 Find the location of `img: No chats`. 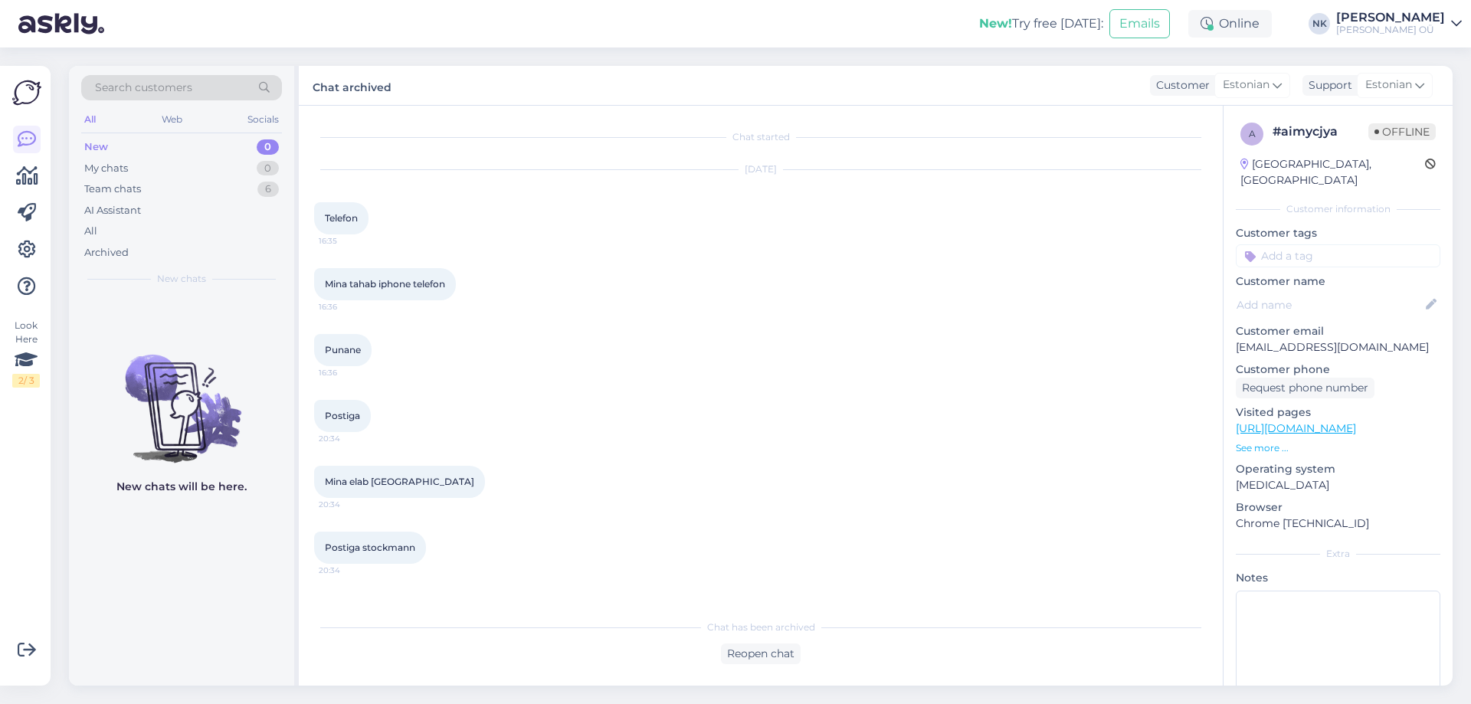

img: No chats is located at coordinates (182, 396).